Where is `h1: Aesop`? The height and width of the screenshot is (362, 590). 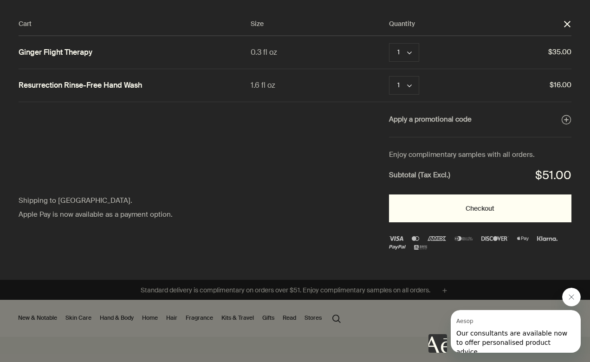
h1: Aesop is located at coordinates (65, 11).